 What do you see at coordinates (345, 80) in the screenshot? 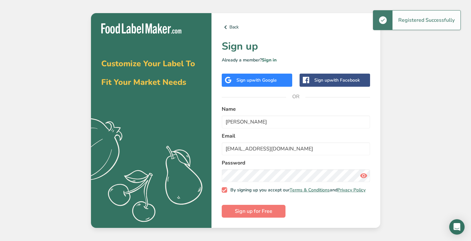
I see `span: with Facebook` at bounding box center [345, 80].